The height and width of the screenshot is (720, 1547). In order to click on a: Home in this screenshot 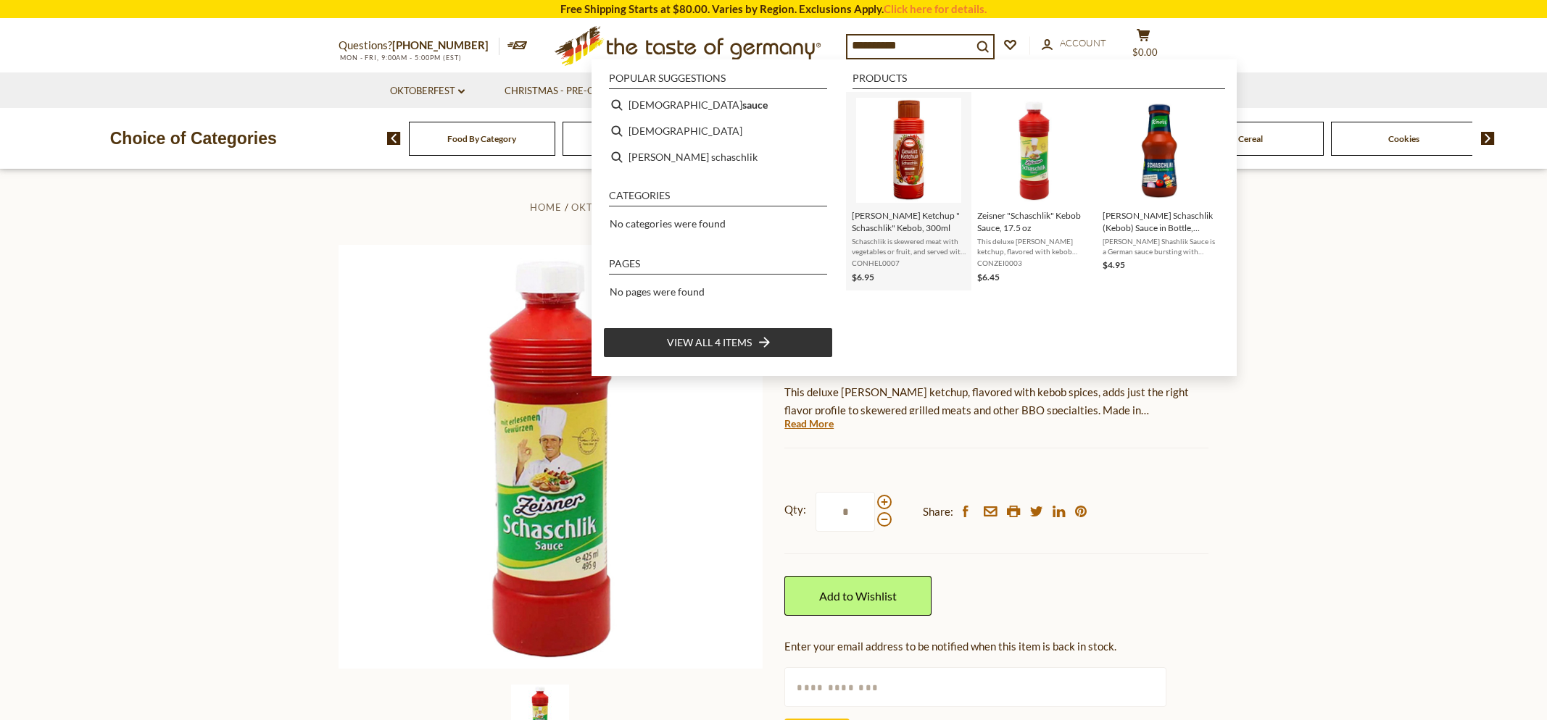, I will do `click(546, 207)`.